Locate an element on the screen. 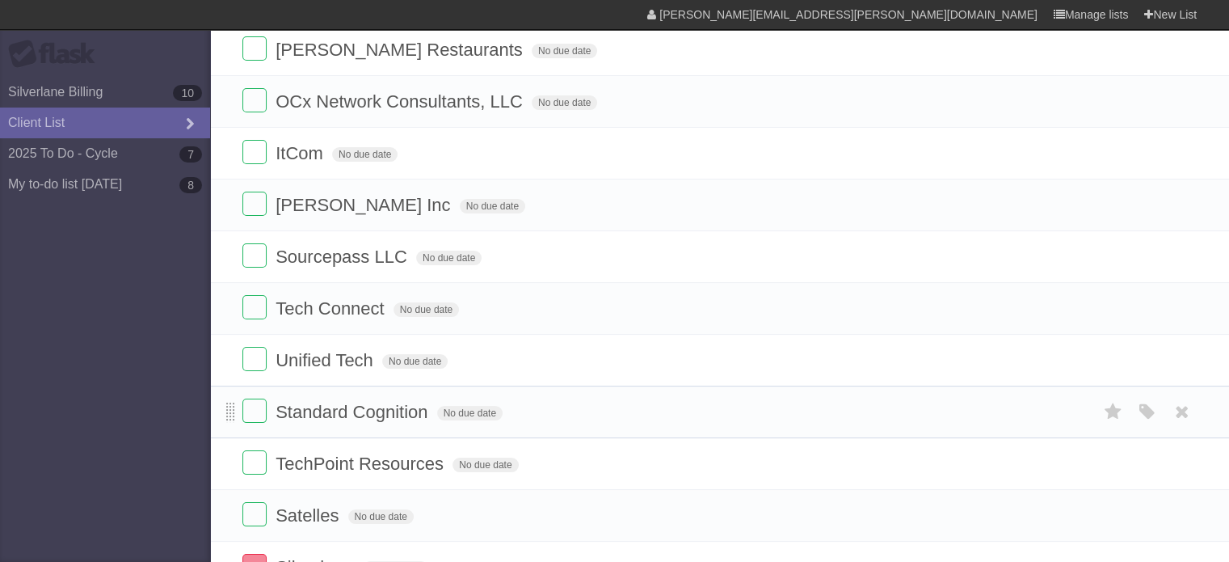 This screenshot has width=1229, height=562. span: Satelles is located at coordinates (309, 515).